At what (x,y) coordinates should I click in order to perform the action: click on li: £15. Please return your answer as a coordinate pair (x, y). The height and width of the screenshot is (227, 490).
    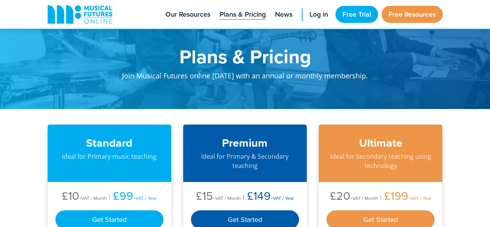
    Looking at the image, I should click on (219, 196).